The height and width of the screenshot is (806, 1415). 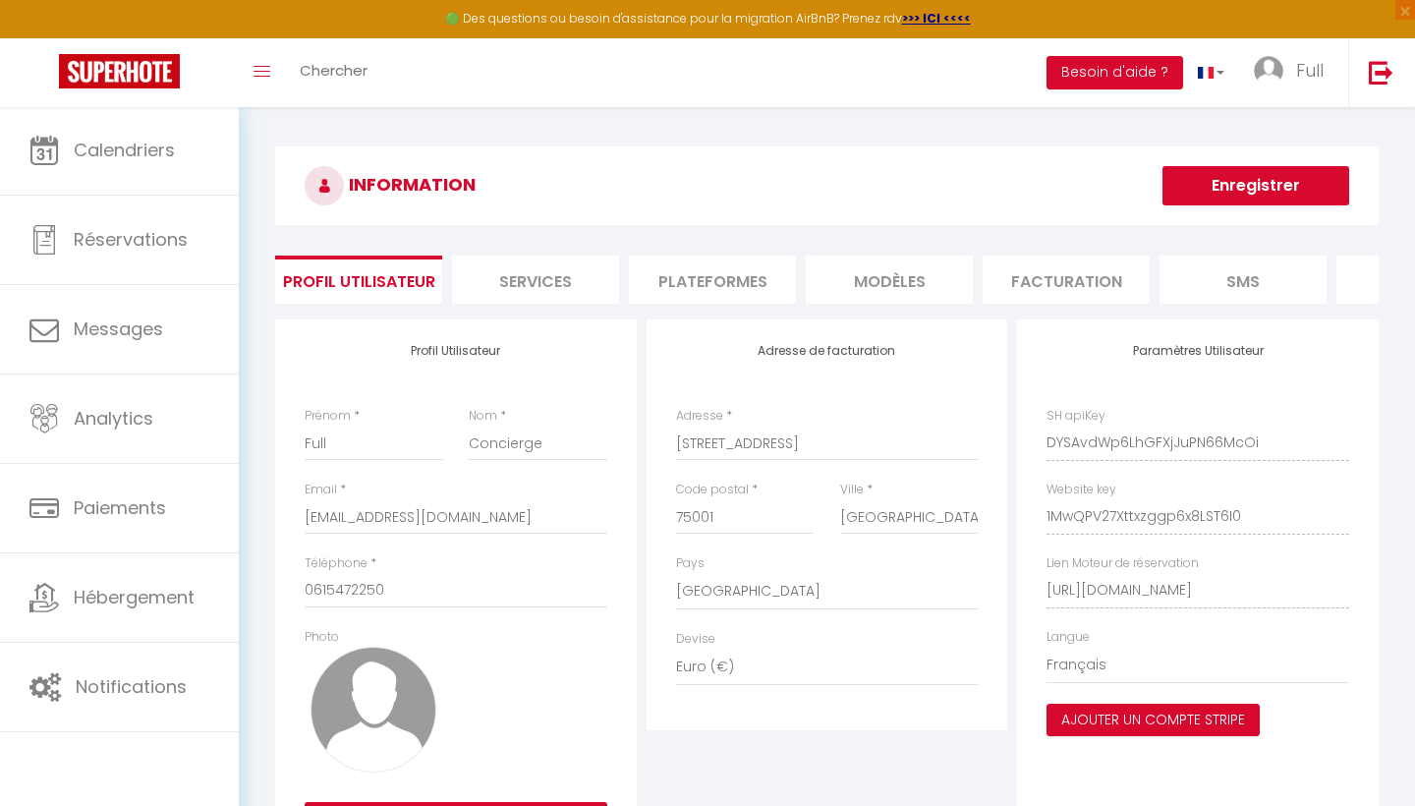 I want to click on span: Calendriers, so click(x=124, y=149).